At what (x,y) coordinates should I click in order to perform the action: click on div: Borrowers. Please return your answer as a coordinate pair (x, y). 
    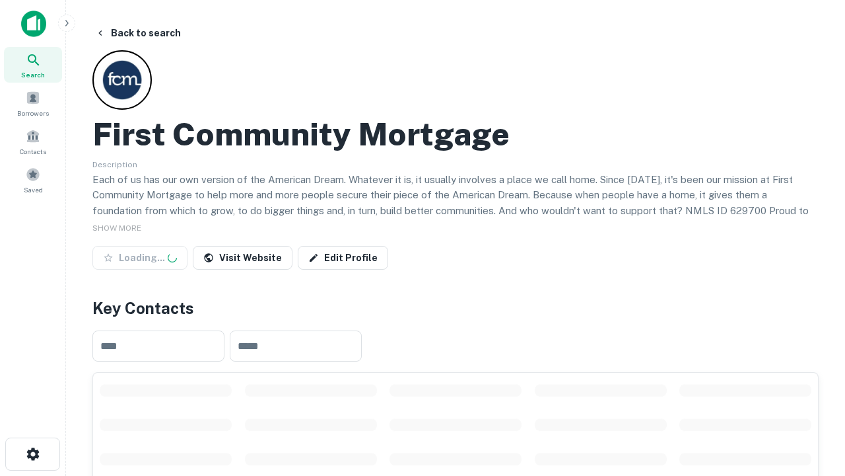
    Looking at the image, I should click on (33, 103).